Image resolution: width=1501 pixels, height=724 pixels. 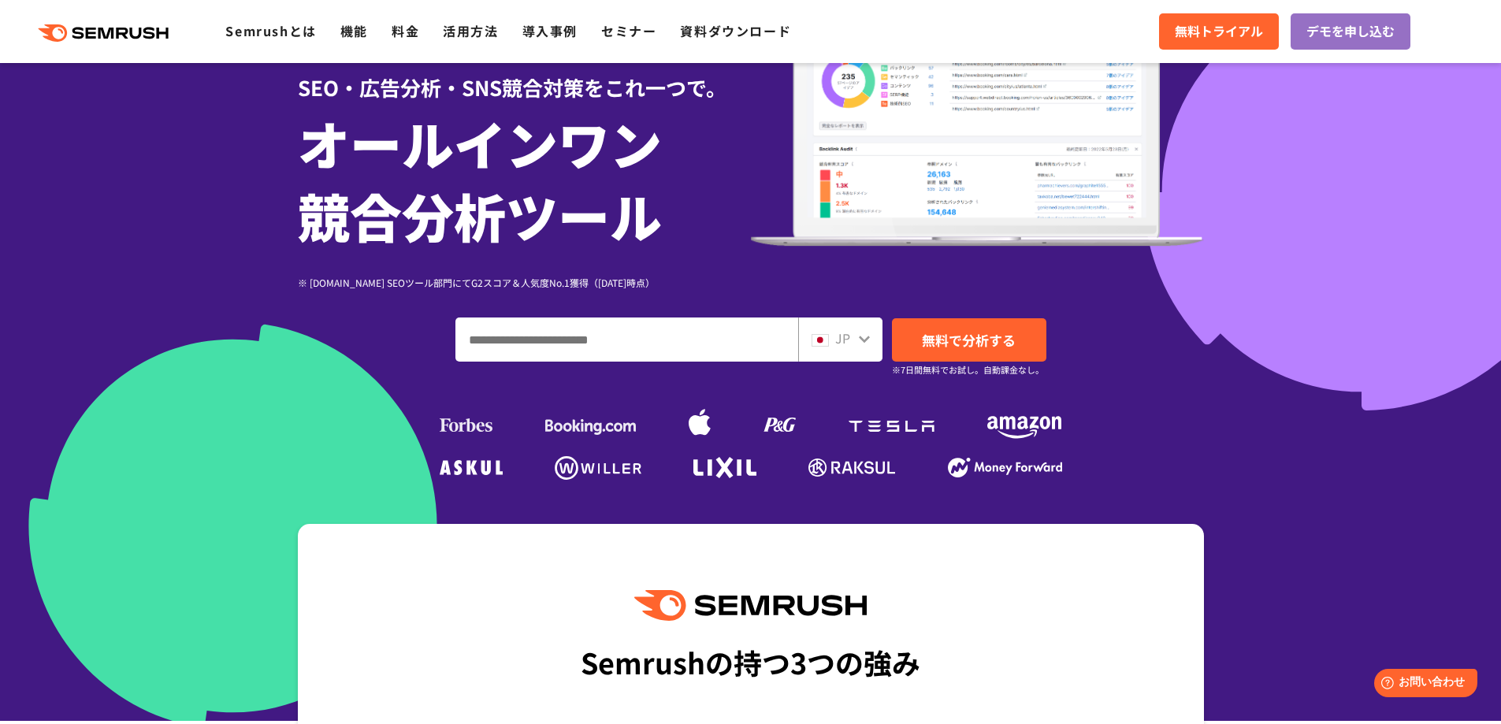 What do you see at coordinates (1219, 32) in the screenshot?
I see `a: 無料トライアル` at bounding box center [1219, 32].